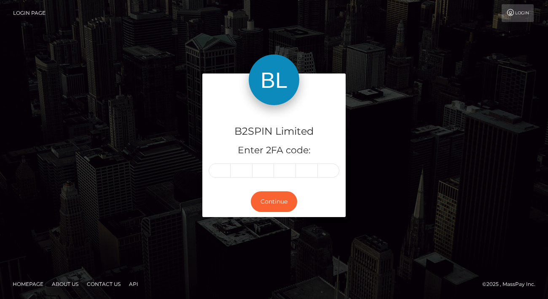 This screenshot has width=548, height=299. What do you see at coordinates (512, 284) in the screenshot?
I see `div: © 2025 , MassPay Inc.` at bounding box center [512, 284].